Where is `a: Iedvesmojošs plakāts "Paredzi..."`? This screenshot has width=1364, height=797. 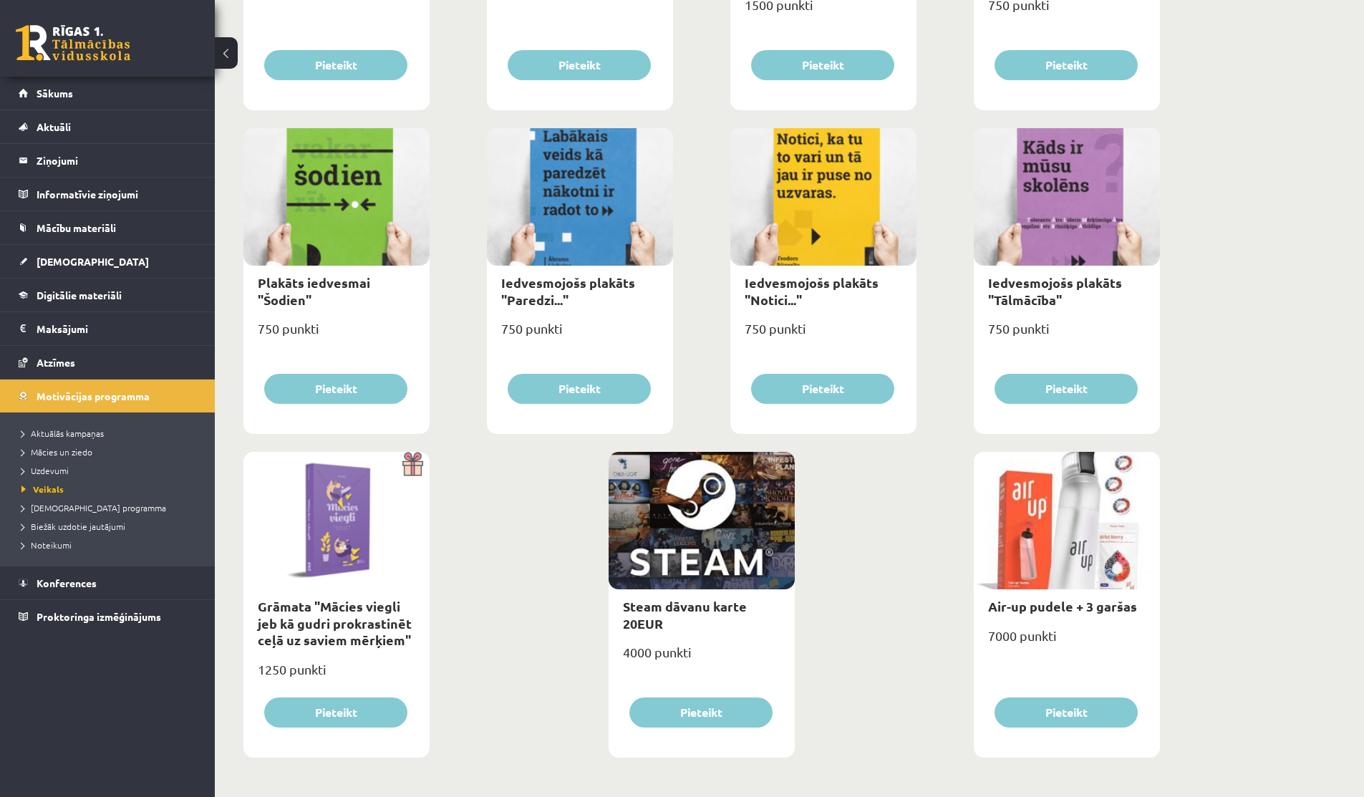
a: Iedvesmojošs plakāts "Paredzi..." is located at coordinates (568, 291).